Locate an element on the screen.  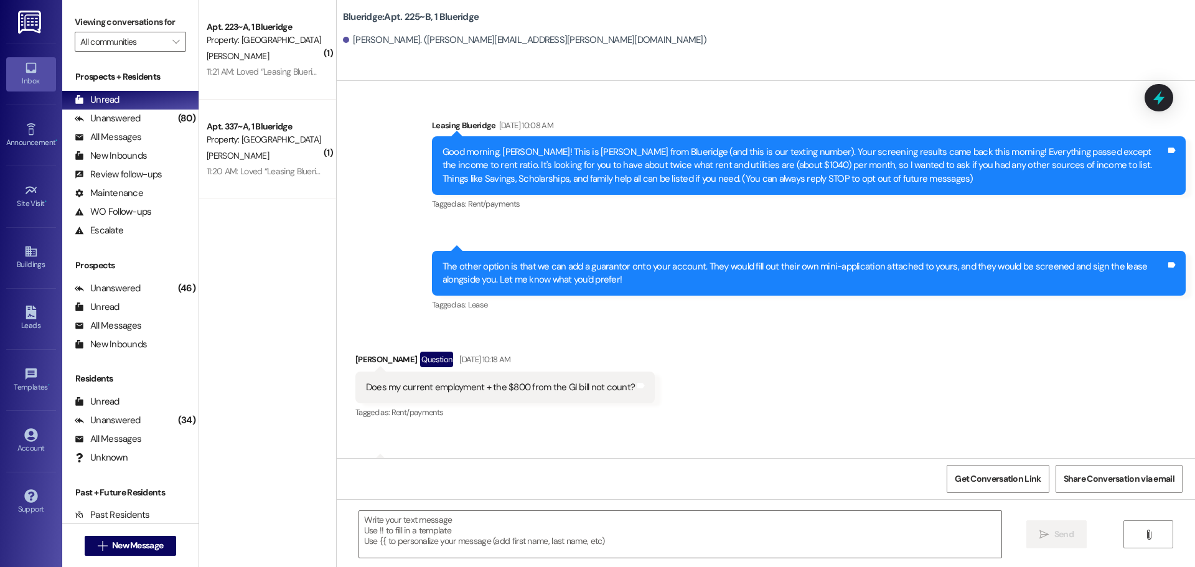
div: (34) is located at coordinates (187, 420).